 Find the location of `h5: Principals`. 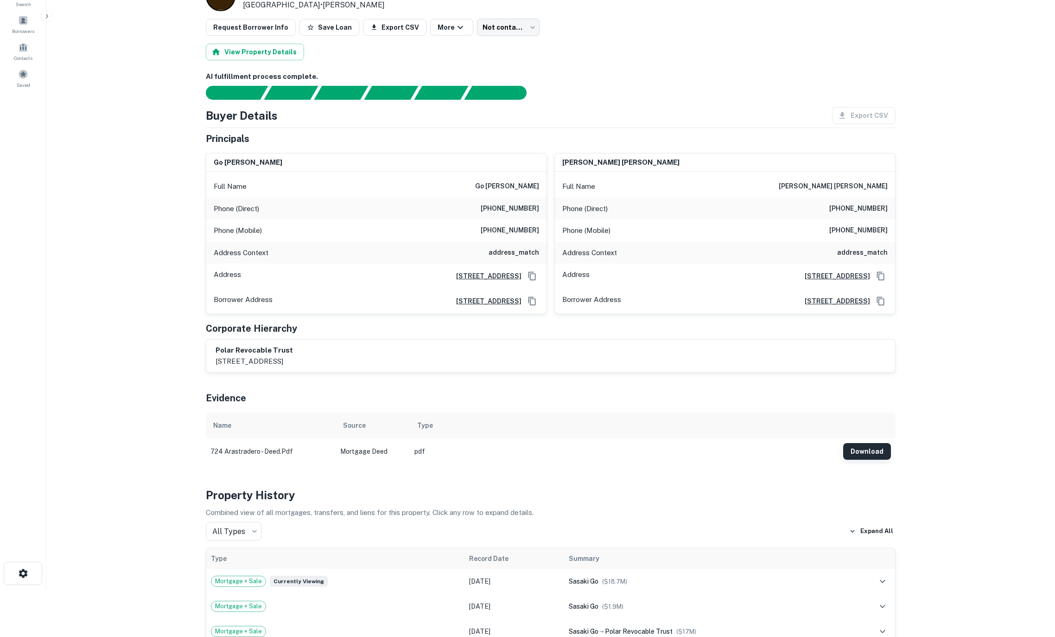

h5: Principals is located at coordinates (228, 139).